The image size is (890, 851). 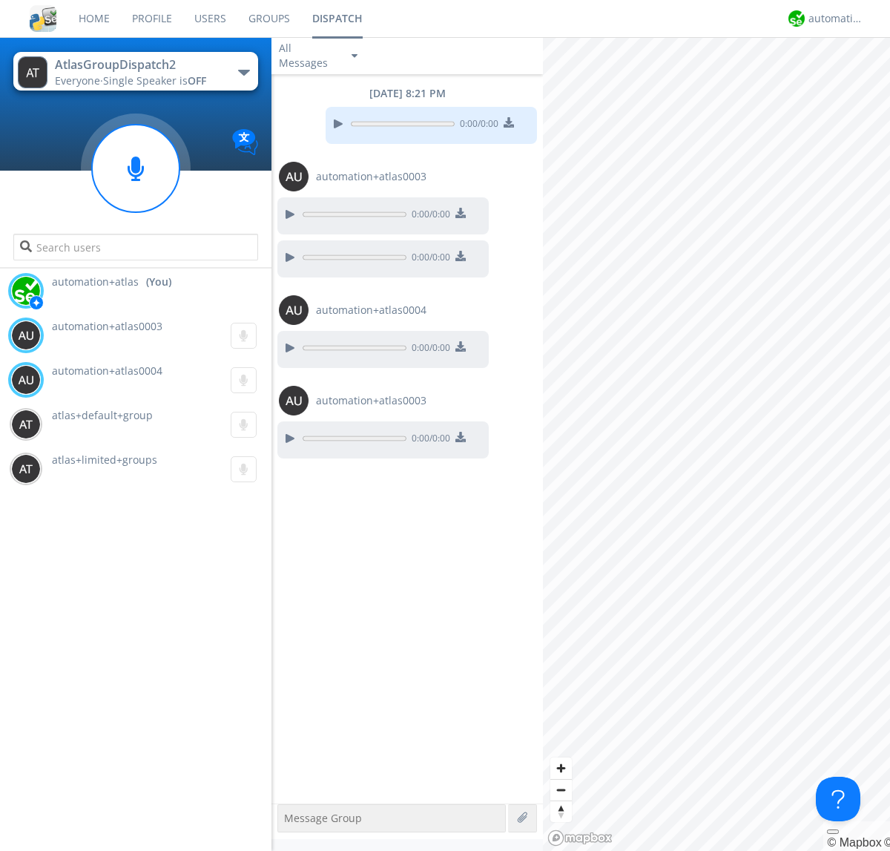 I want to click on button: Reset bearing to north, so click(x=561, y=811).